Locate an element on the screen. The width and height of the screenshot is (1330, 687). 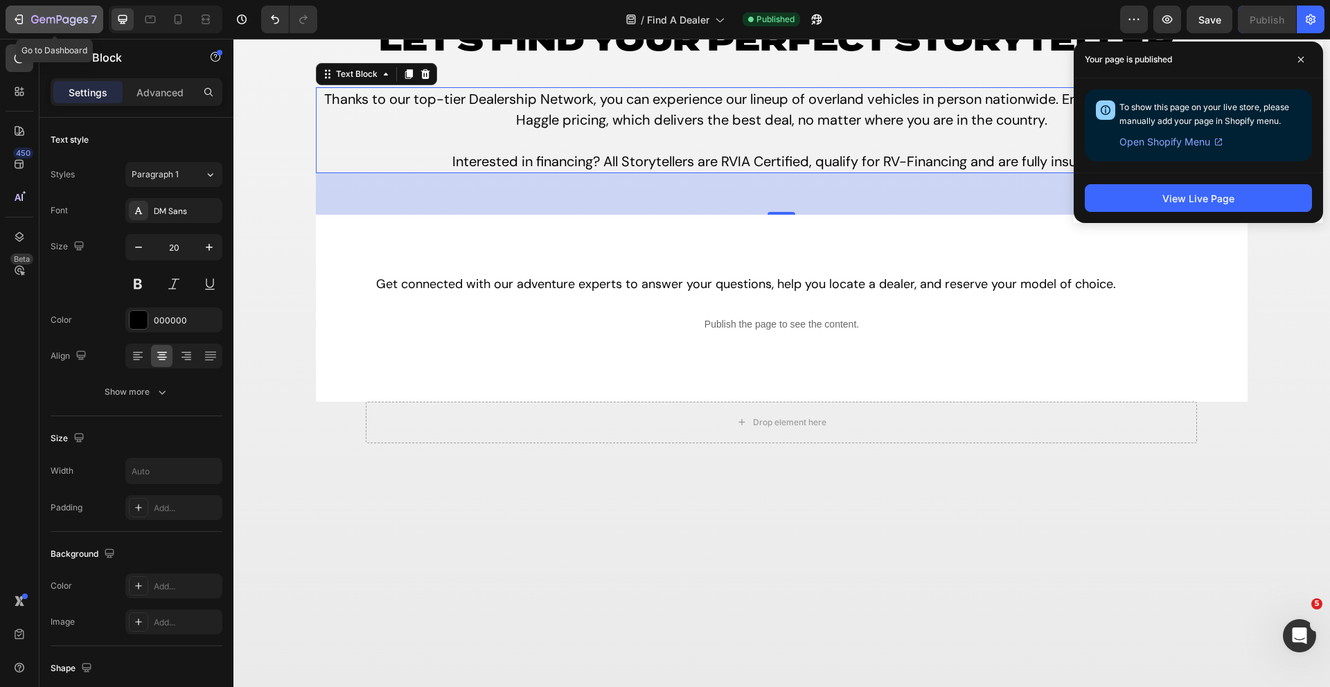
span: Published is located at coordinates (775, 19).